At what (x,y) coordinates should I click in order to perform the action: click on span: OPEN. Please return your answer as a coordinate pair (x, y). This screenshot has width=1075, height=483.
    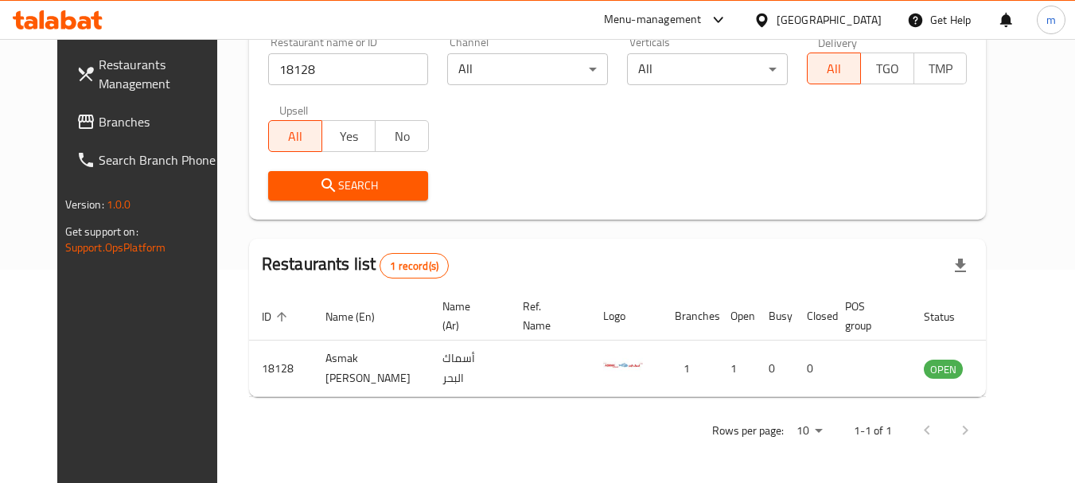
    Looking at the image, I should click on (943, 369).